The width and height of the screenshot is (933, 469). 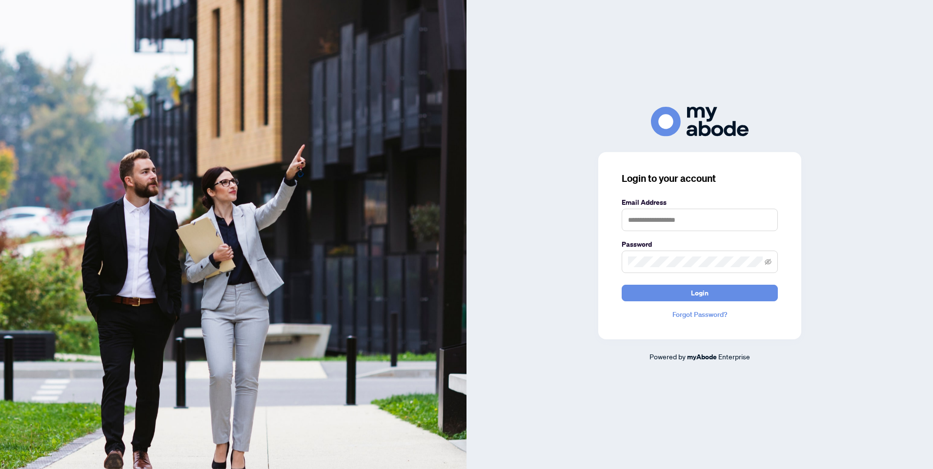 I want to click on label: Email Address, so click(x=700, y=202).